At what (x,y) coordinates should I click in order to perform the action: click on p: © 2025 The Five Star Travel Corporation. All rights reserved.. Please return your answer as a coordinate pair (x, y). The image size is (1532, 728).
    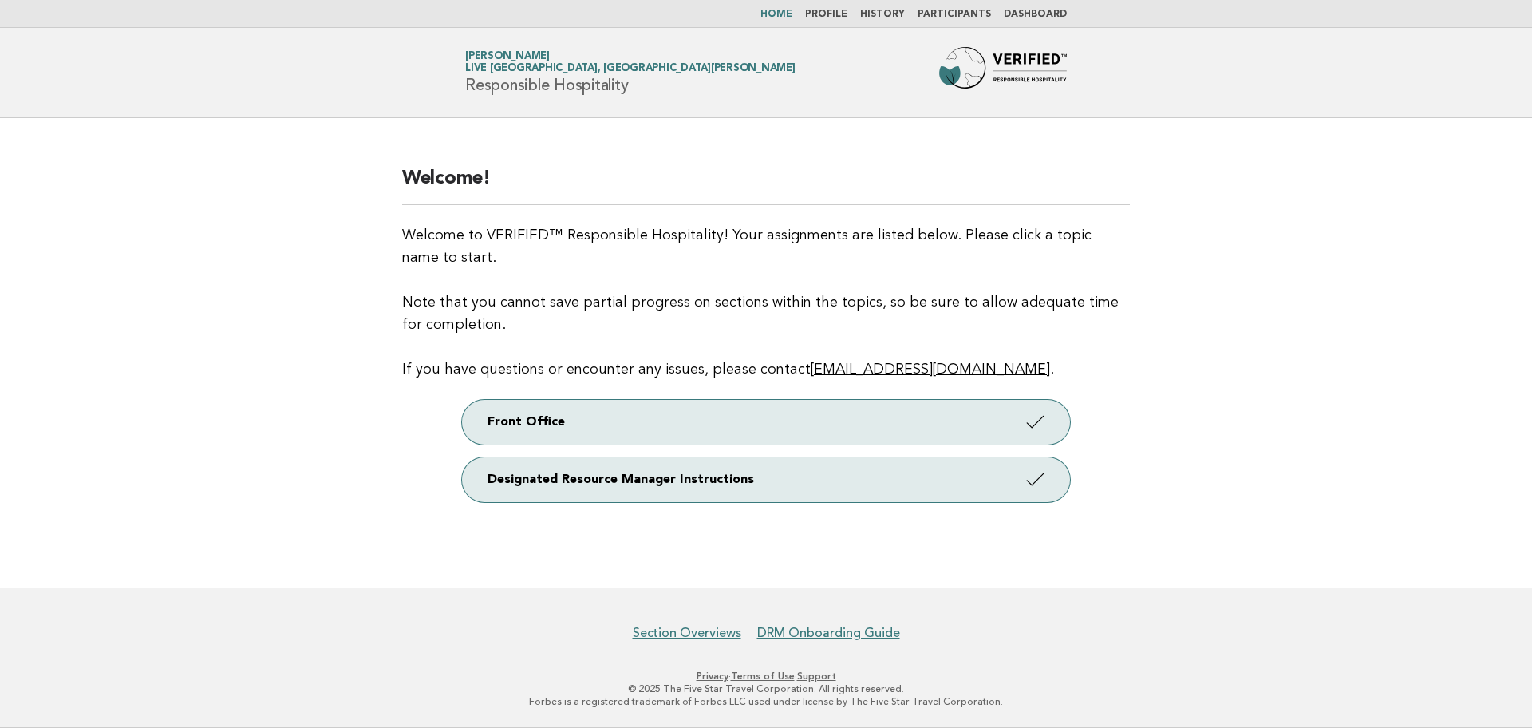
    Looking at the image, I should click on (766, 689).